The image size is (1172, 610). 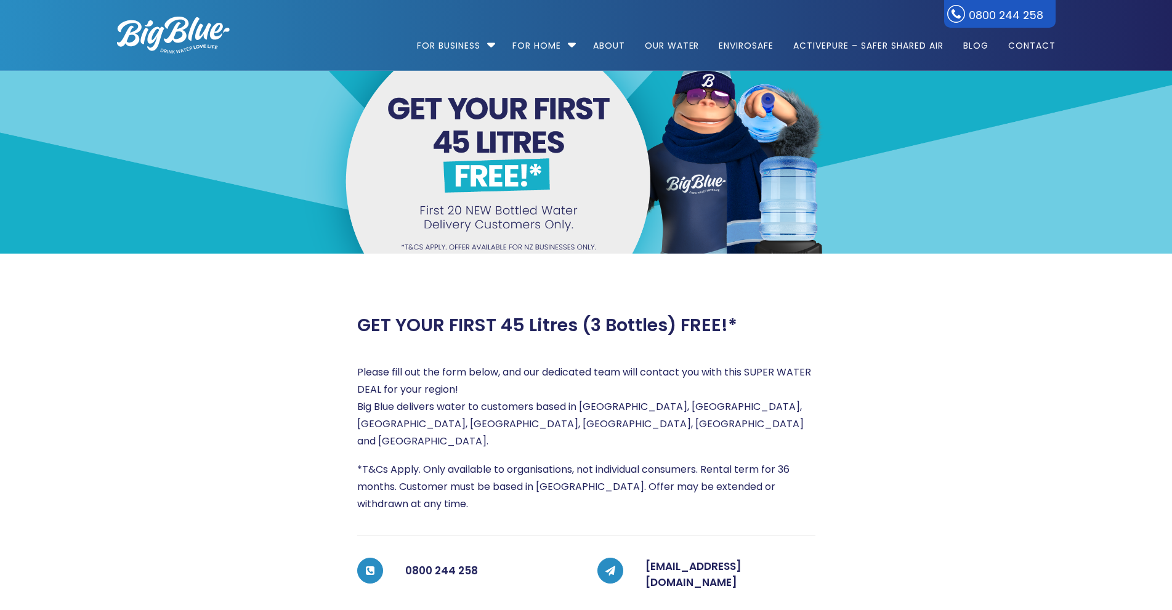 I want to click on p: Please fill out the form below, and our dedicated team will contact you with this SUPER WATER DEA..., so click(x=586, y=407).